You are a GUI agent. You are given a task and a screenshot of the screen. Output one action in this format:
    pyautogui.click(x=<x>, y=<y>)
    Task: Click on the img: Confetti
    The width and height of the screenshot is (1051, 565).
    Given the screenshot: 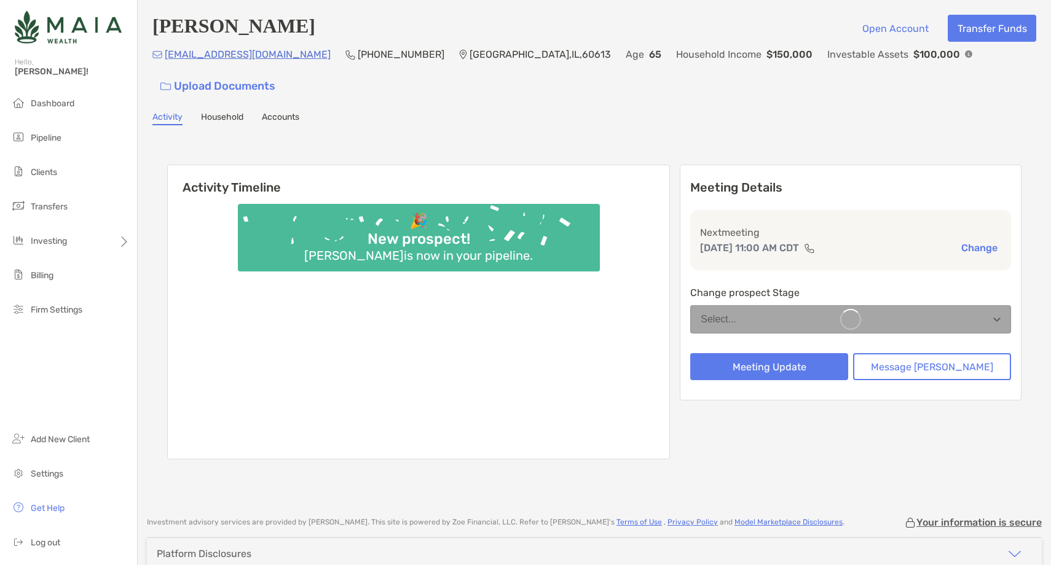 What is the action you would take?
    pyautogui.click(x=419, y=232)
    